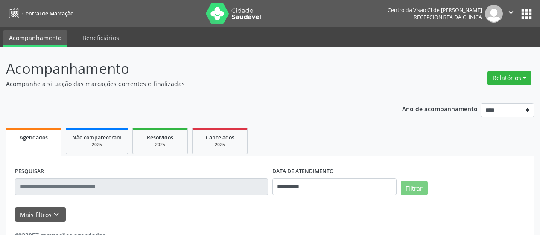  I want to click on span: Cancelados, so click(220, 137).